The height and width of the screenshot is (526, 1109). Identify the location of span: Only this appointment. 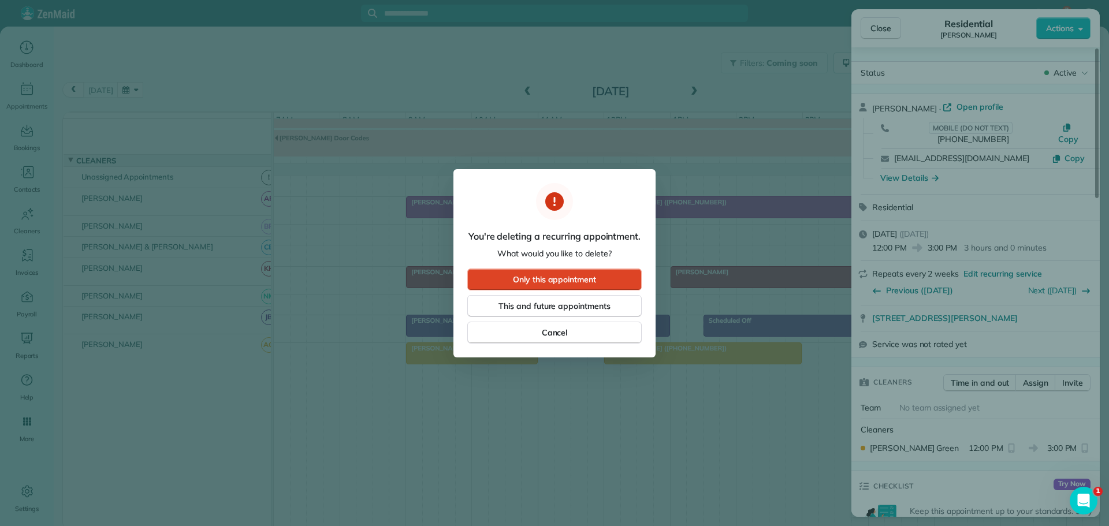
(554, 279).